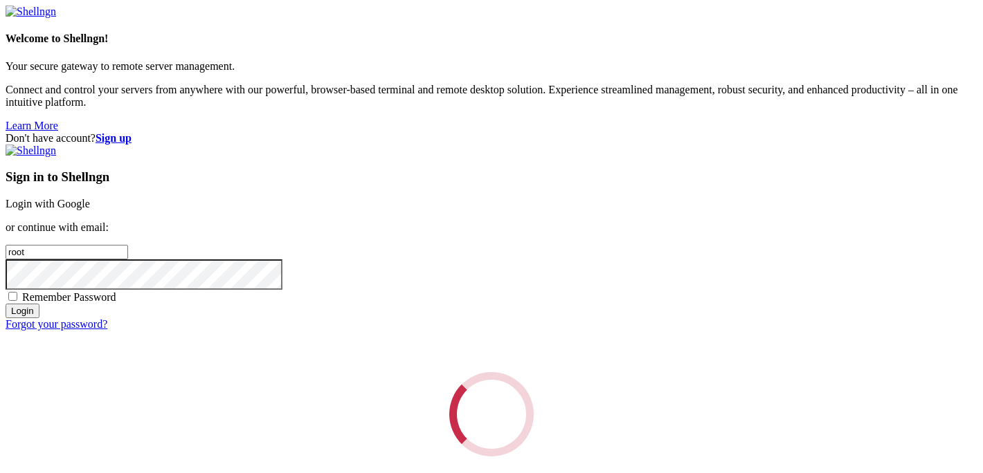  I want to click on div: Don't have account?, so click(491, 138).